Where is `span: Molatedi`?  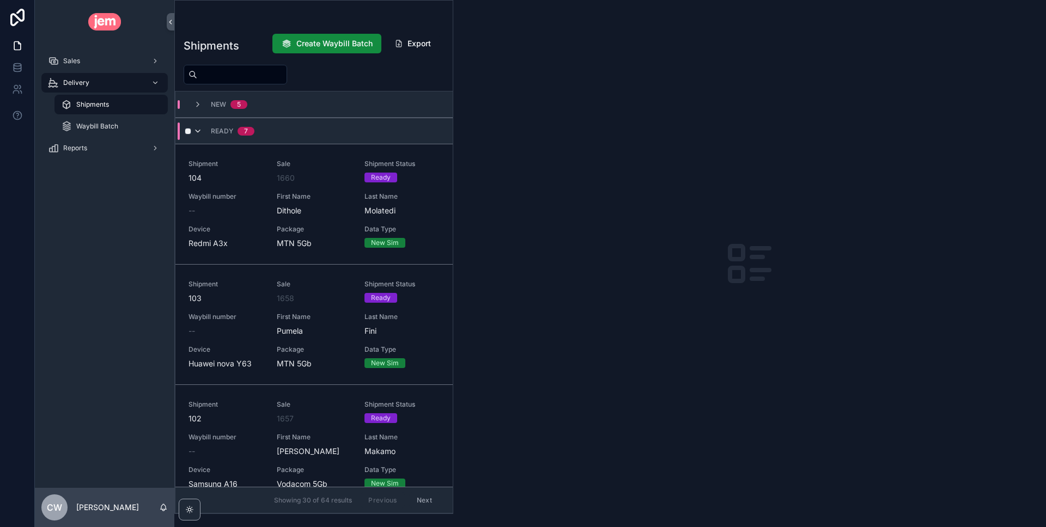
span: Molatedi is located at coordinates (402, 211).